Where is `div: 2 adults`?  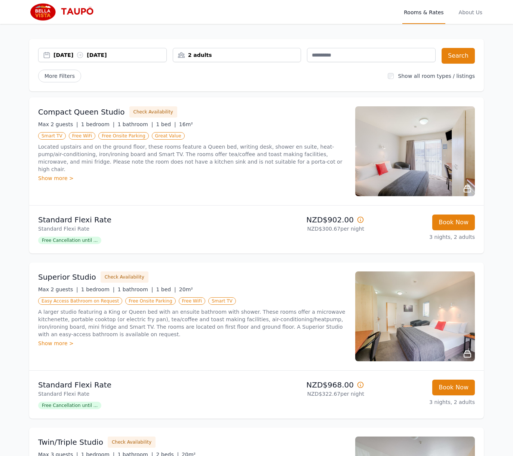 div: 2 adults is located at coordinates (237, 55).